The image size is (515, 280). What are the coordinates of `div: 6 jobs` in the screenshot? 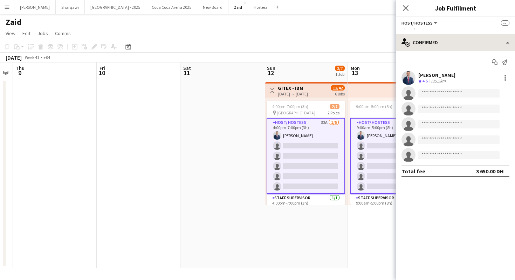 It's located at (340, 93).